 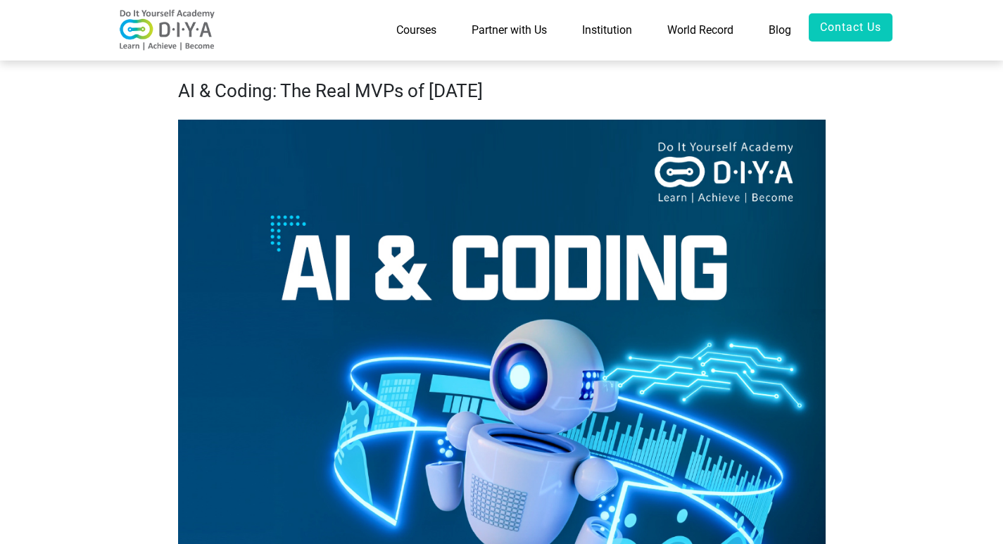 What do you see at coordinates (607, 30) in the screenshot?
I see `a: Institution` at bounding box center [607, 30].